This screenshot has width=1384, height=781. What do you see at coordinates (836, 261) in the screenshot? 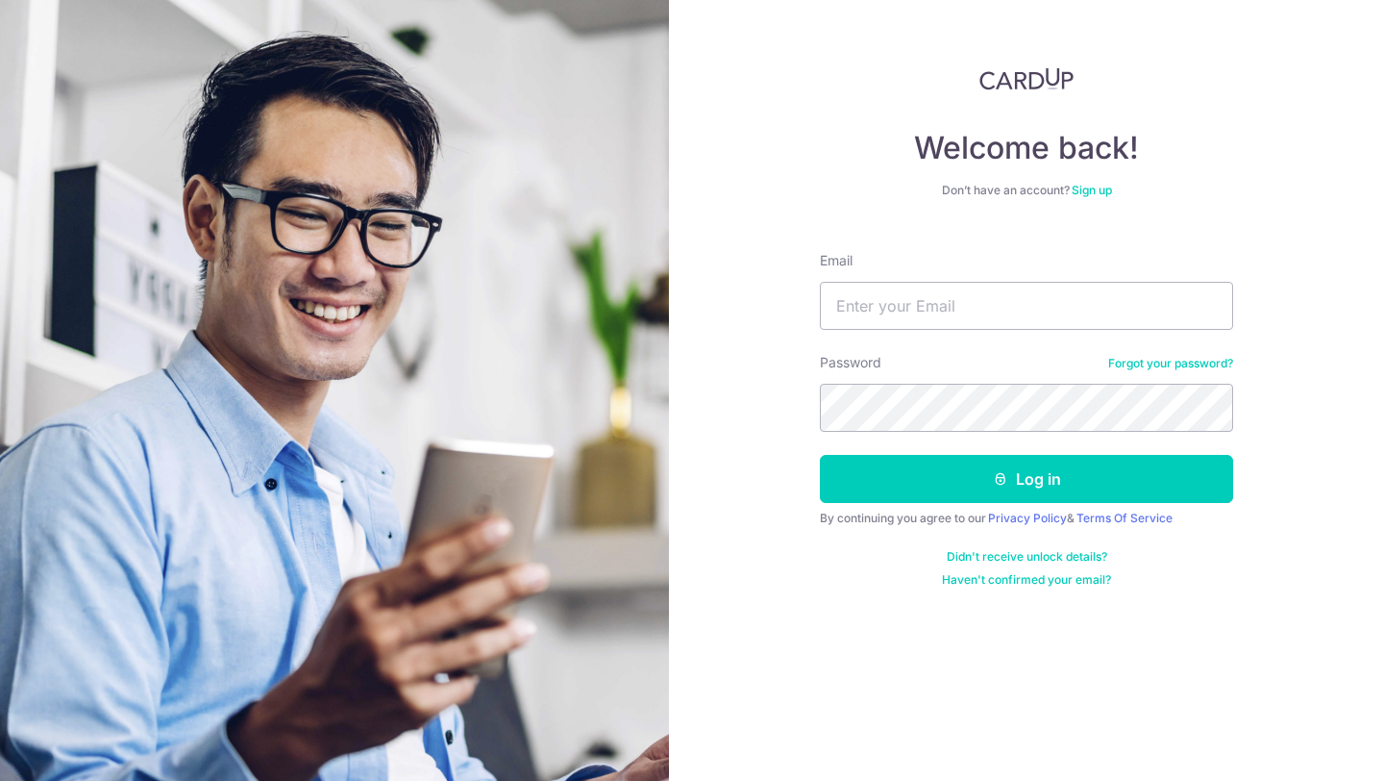
I see `label: Email` at bounding box center [836, 261].